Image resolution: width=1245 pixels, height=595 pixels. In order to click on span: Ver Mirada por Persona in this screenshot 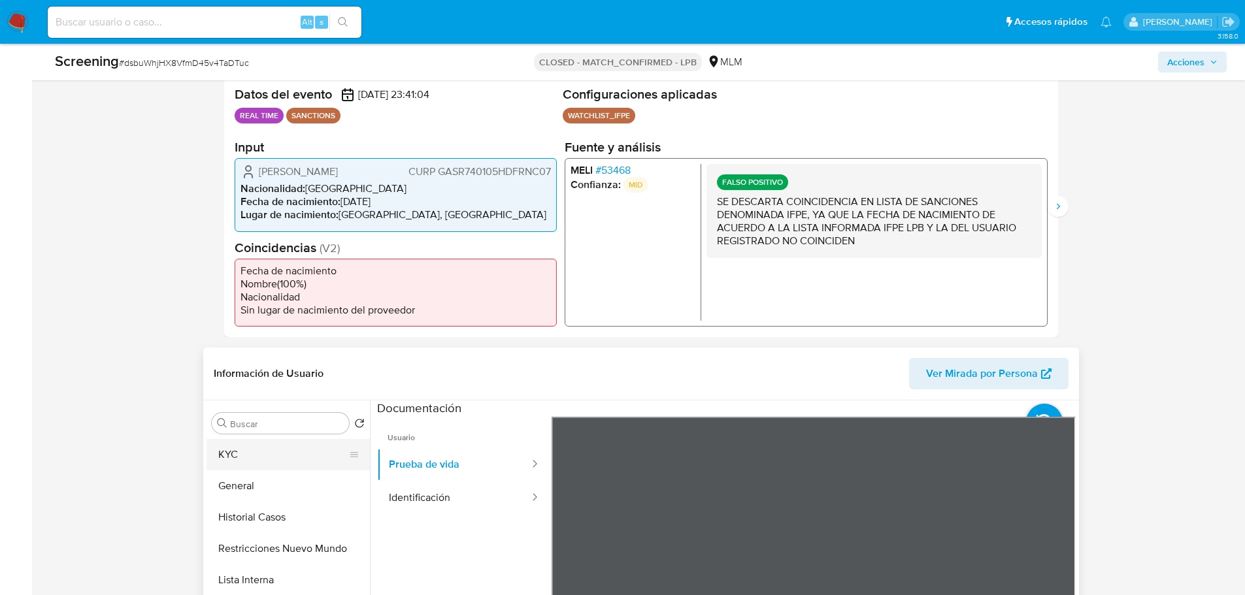, I will do `click(981, 374)`.